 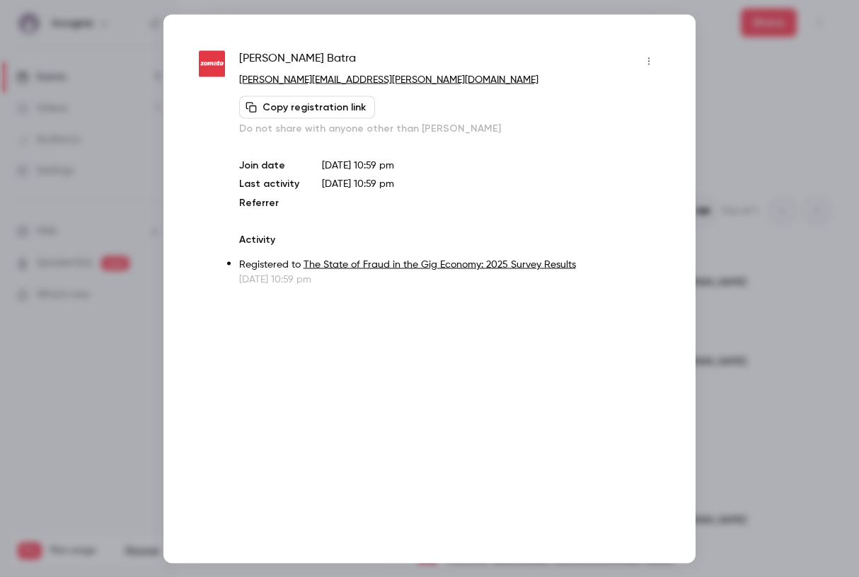 I want to click on img: zomato.com, so click(x=212, y=64).